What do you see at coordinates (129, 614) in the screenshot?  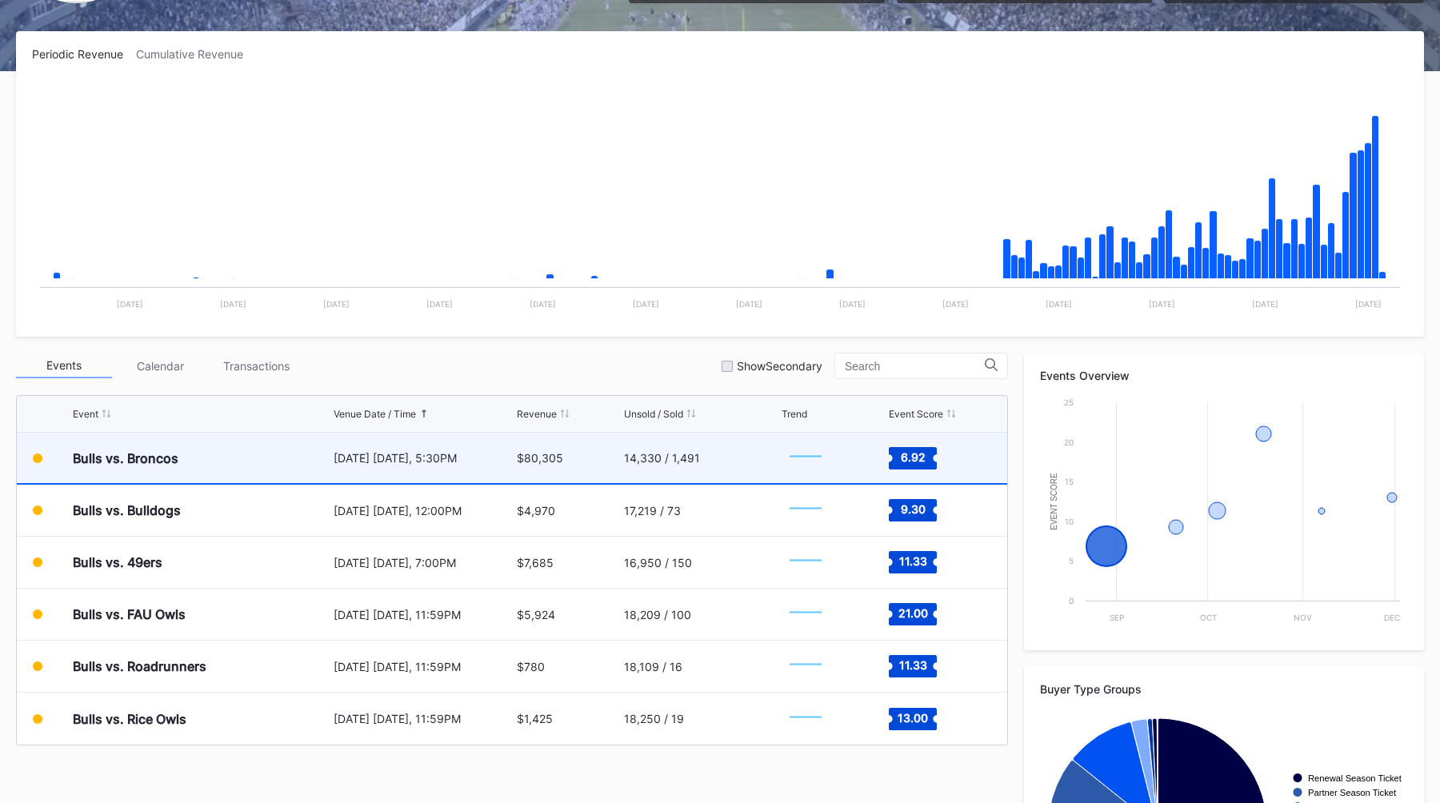 I see `div: Bulls vs. FAU Owls` at bounding box center [129, 614].